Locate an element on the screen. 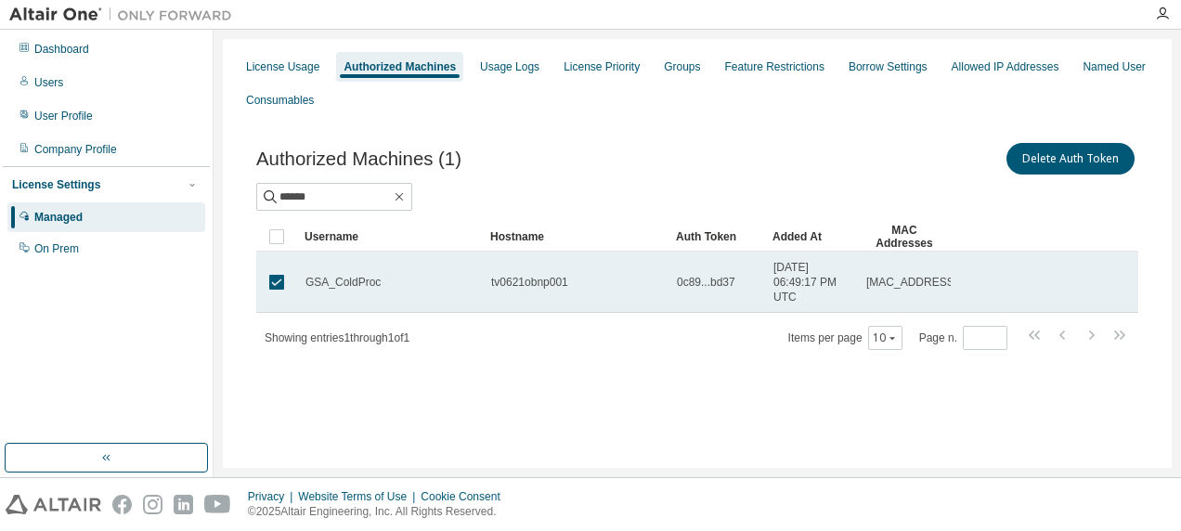 The height and width of the screenshot is (531, 1181). div: Privacy is located at coordinates (273, 497).